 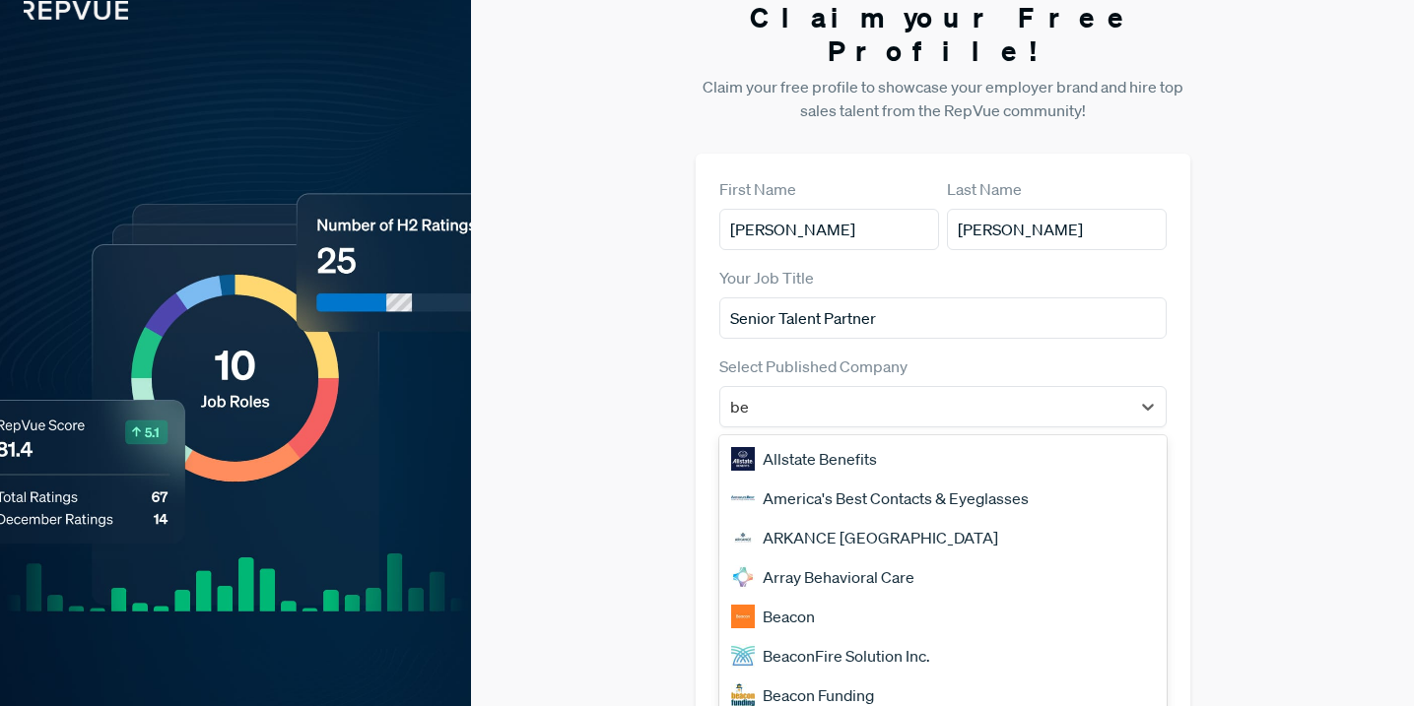 What do you see at coordinates (943, 318) in the screenshot?
I see `input: Title` at bounding box center [943, 318].